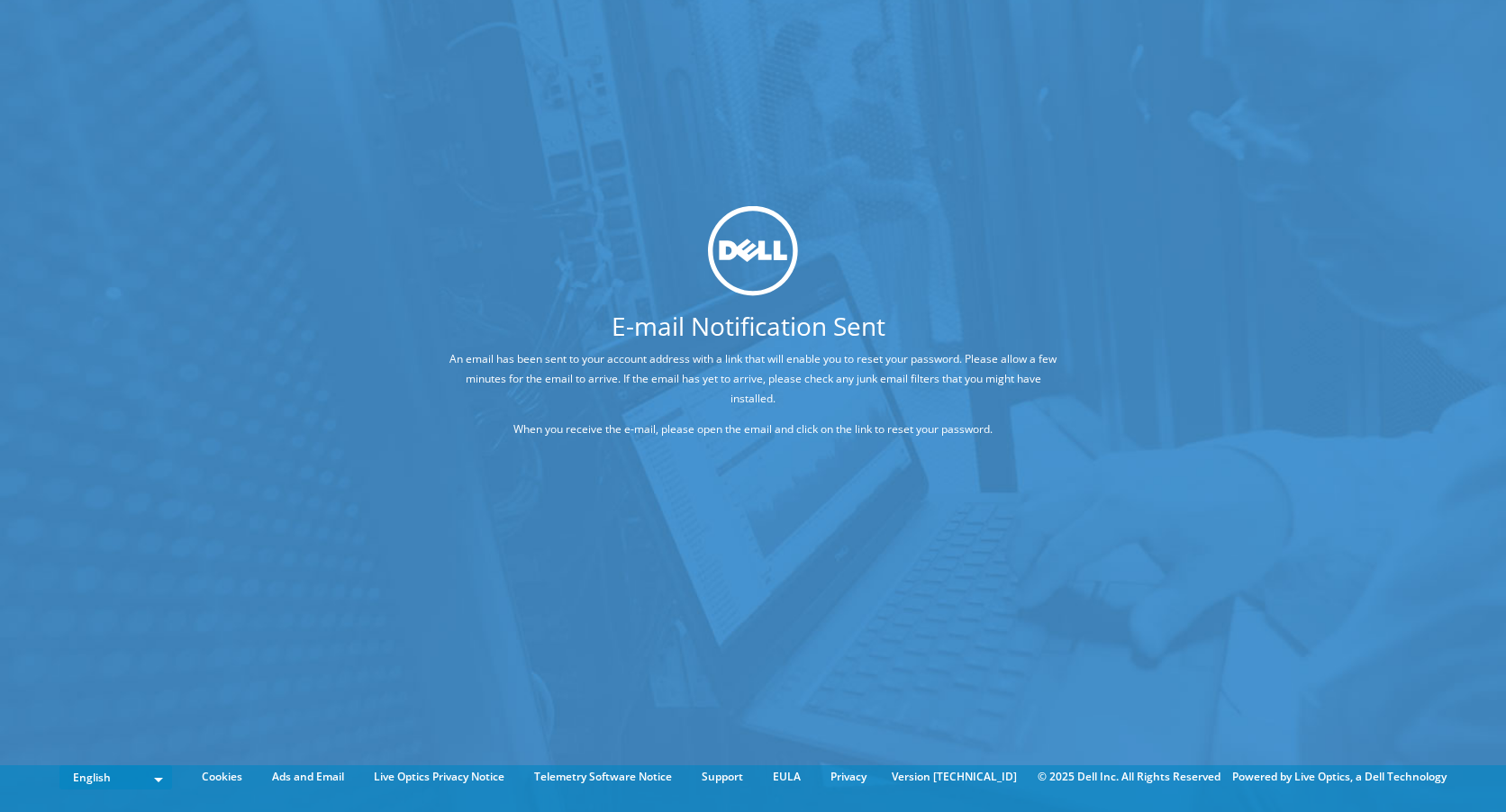 The height and width of the screenshot is (812, 1506). What do you see at coordinates (722, 777) in the screenshot?
I see `a: Support` at bounding box center [722, 777].